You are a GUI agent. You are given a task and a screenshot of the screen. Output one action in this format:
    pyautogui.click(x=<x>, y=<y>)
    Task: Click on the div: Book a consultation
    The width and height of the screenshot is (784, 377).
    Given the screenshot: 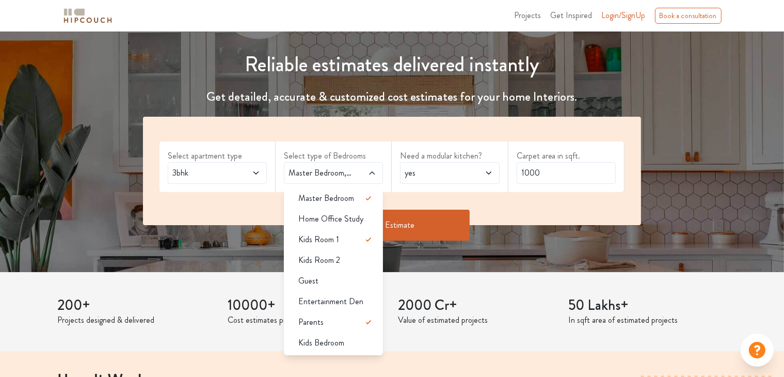 What is the action you would take?
    pyautogui.click(x=688, y=15)
    